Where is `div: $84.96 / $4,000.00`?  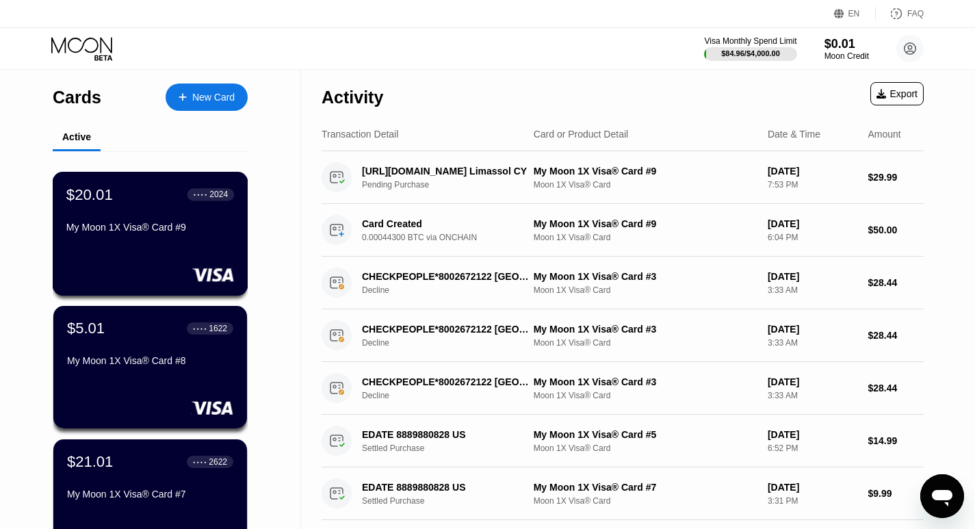
div: $84.96 / $4,000.00 is located at coordinates (751, 53).